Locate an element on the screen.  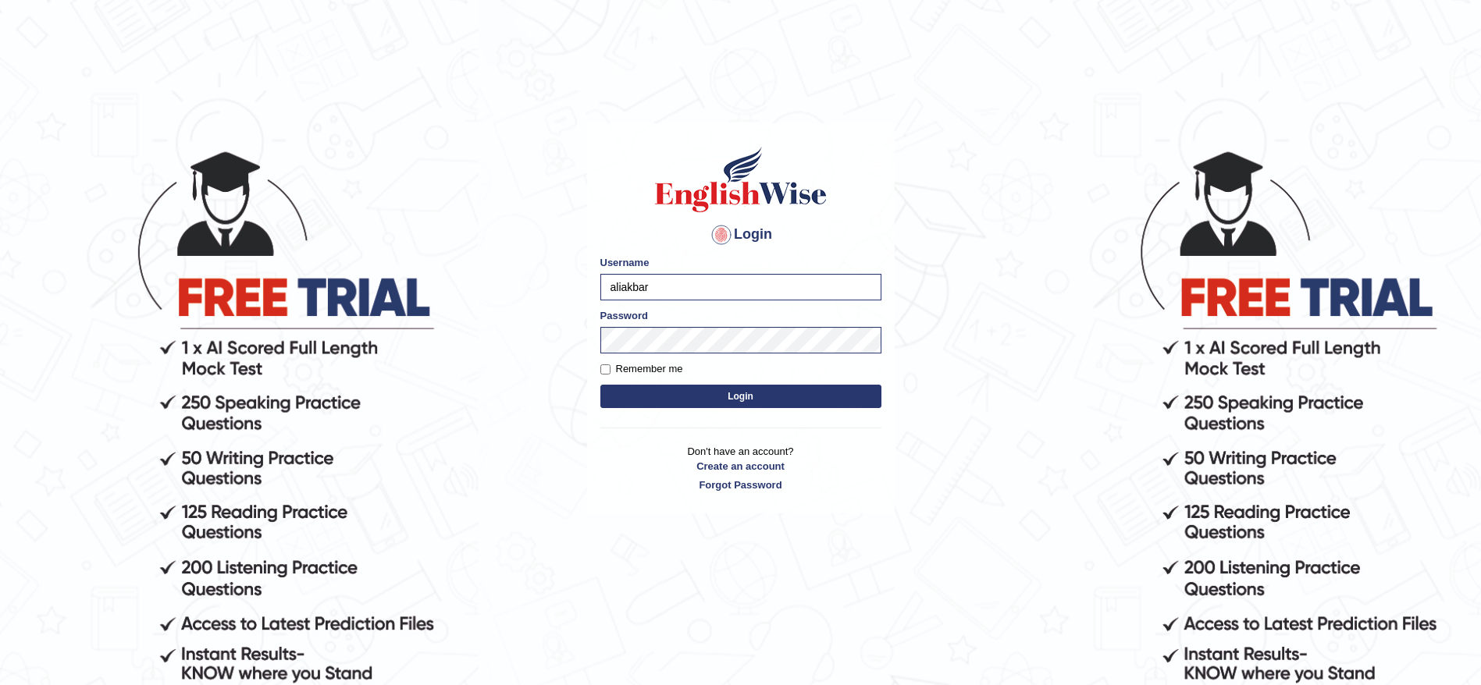
input: Remember me is located at coordinates (605, 369).